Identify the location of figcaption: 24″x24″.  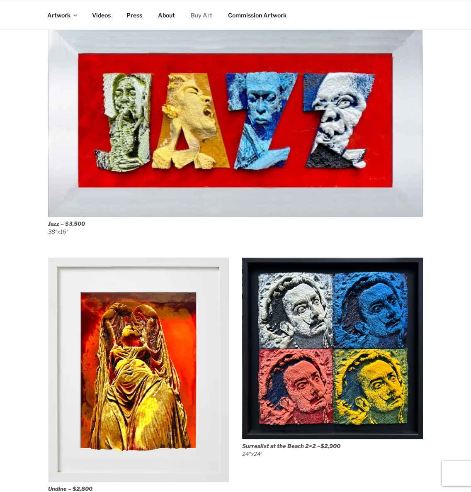
(332, 450).